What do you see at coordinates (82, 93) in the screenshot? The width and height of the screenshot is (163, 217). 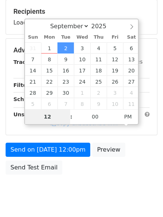 I see `span: October 1, 2025` at bounding box center [82, 93].